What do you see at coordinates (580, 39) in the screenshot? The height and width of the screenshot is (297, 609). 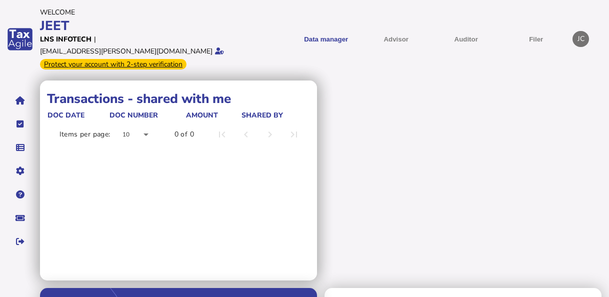 I see `div: Profile settings` at bounding box center [580, 39].